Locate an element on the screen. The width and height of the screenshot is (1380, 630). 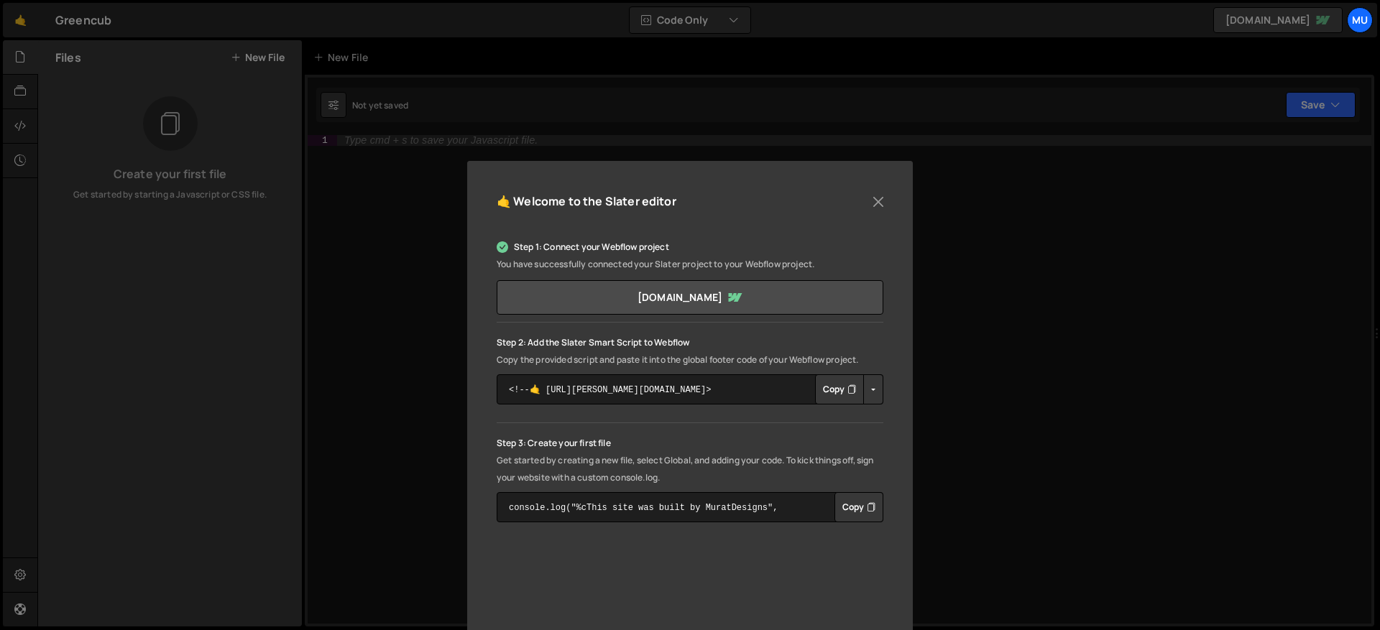
button: Close is located at coordinates (878, 202).